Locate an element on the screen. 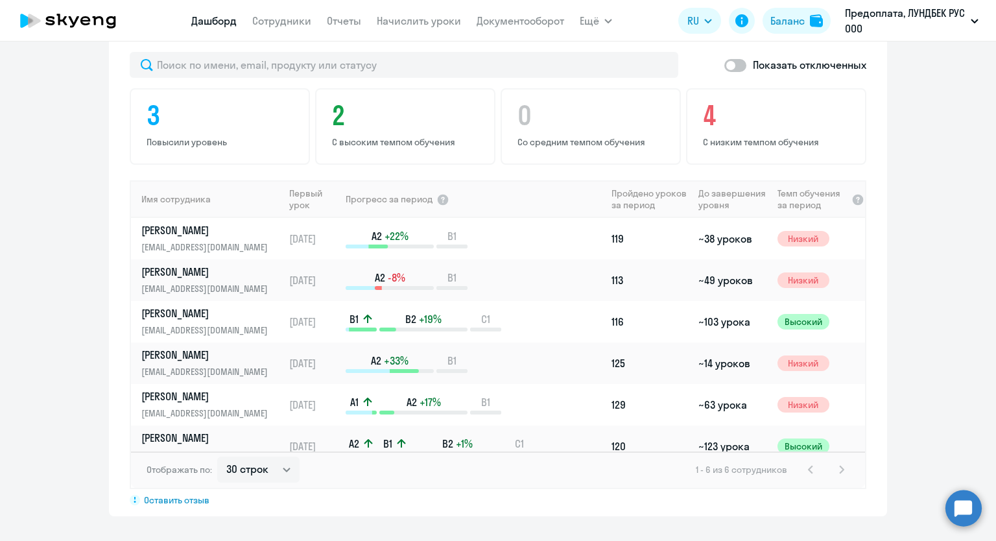 Image resolution: width=996 pixels, height=541 pixels. th: Имя сотрудника is located at coordinates (208, 199).